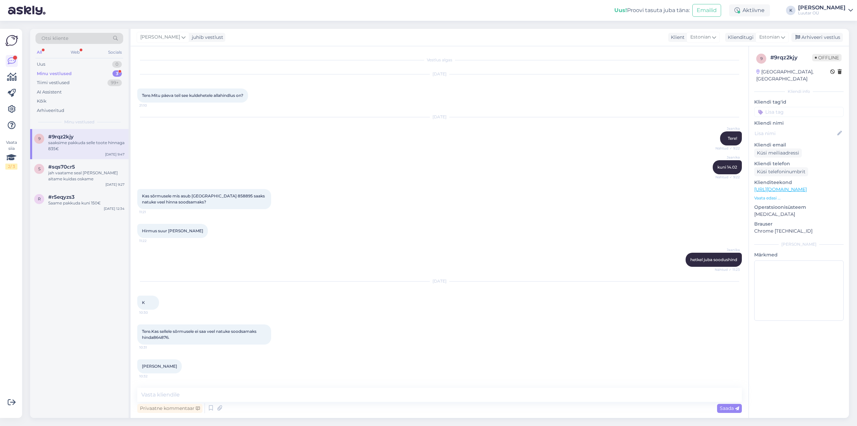 Image resolution: width=857 pixels, height=426 pixels. I want to click on p: Kliendi tag'id, so click(799, 102).